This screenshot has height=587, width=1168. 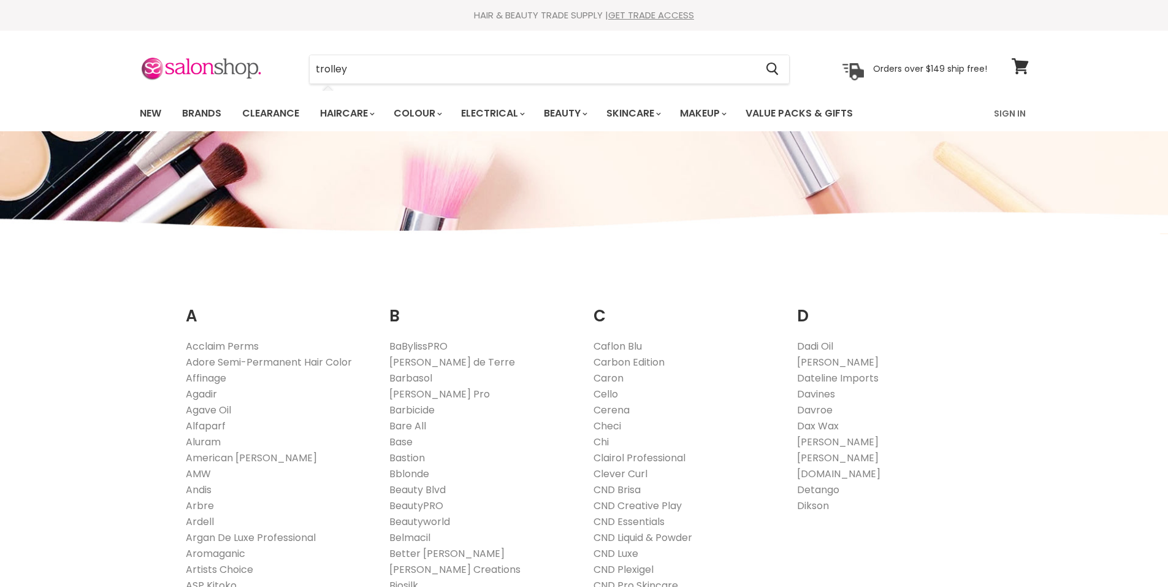 What do you see at coordinates (417, 113) in the screenshot?
I see `a: Colour` at bounding box center [417, 113].